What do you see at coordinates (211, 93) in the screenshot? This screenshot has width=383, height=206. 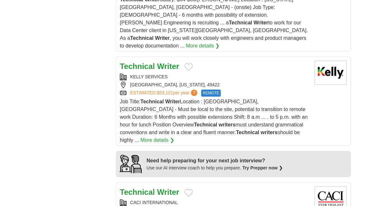 I see `span: REMOTE` at bounding box center [211, 93].